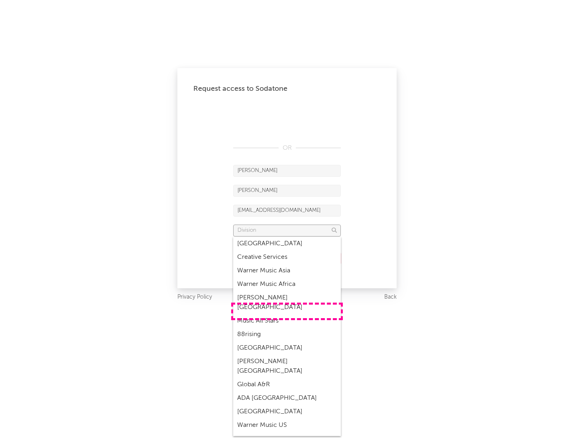 This screenshot has width=574, height=438. What do you see at coordinates (287, 271) in the screenshot?
I see `div: Warner Music Asia` at bounding box center [287, 271].